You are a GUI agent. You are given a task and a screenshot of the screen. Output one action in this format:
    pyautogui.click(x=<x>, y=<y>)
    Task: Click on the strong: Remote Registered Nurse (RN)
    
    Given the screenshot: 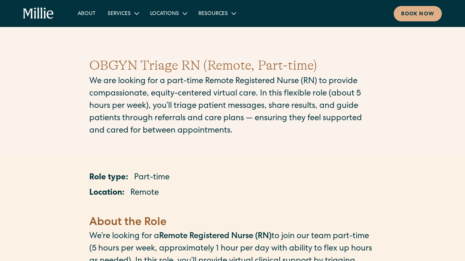 What is the action you would take?
    pyautogui.click(x=215, y=236)
    